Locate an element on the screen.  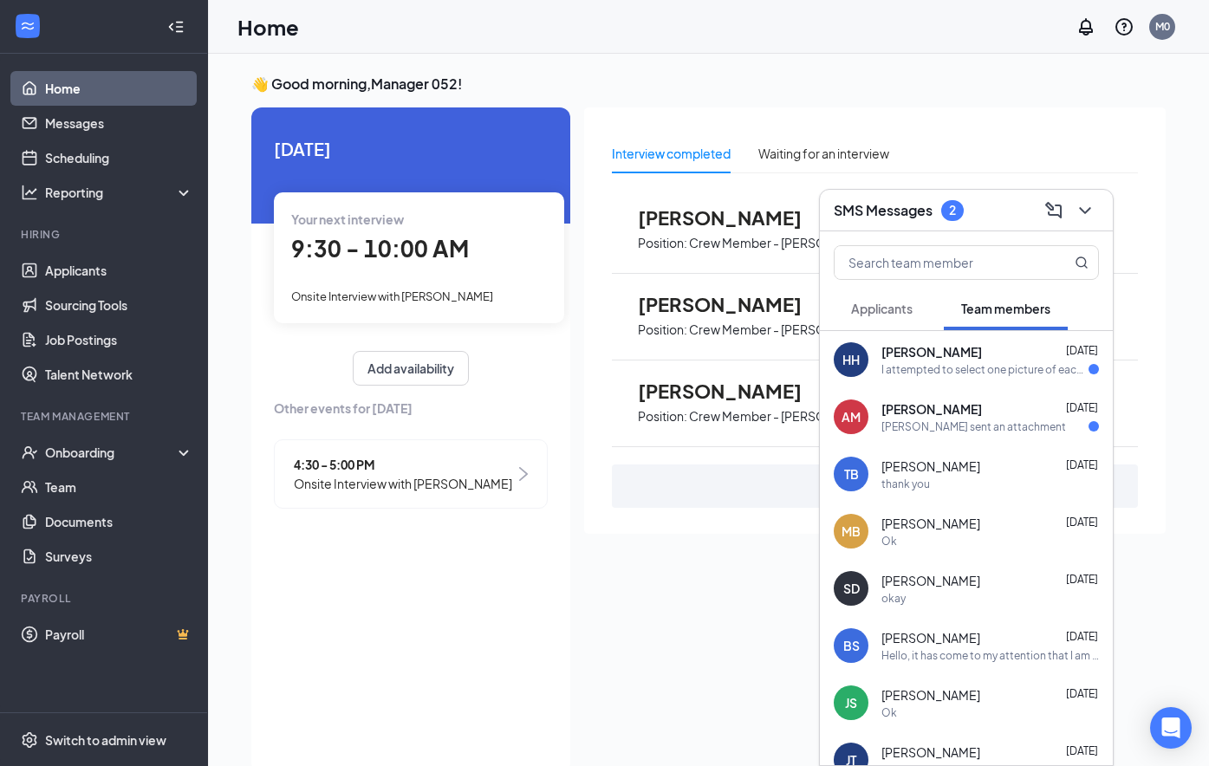
div: Onboarding is located at coordinates (112, 452).